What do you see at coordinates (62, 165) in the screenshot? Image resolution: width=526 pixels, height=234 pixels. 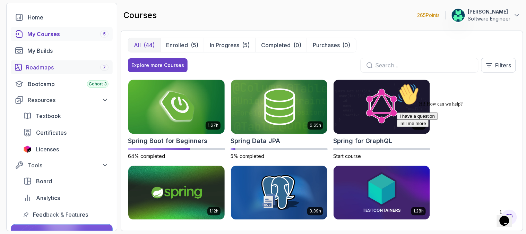 I see `button: Tools` at bounding box center [62, 165].